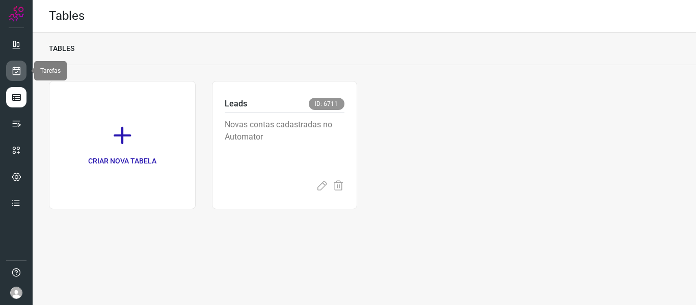  What do you see at coordinates (122, 161) in the screenshot?
I see `p: CRIAR NOVA TABELA` at bounding box center [122, 161].